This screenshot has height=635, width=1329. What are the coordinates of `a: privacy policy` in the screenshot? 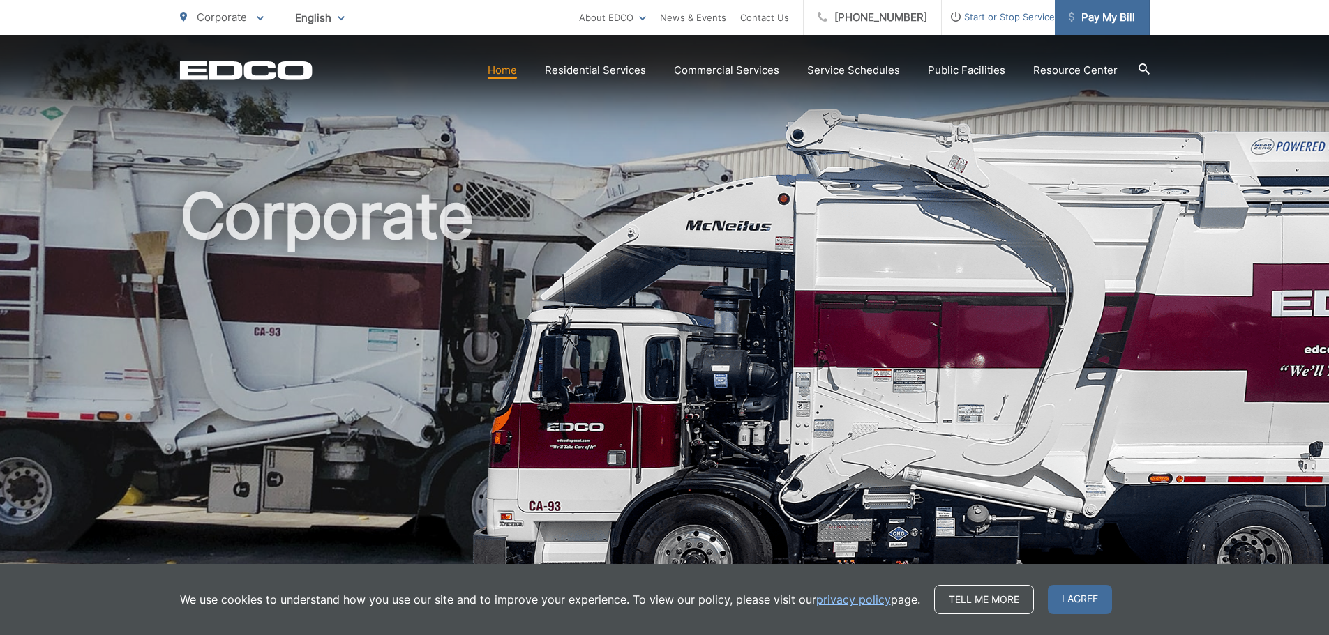 It's located at (853, 600).